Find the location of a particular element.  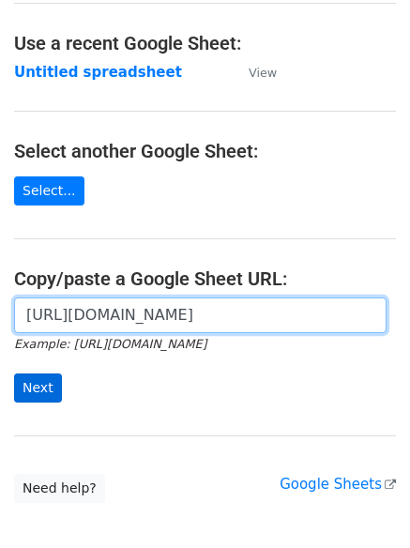

input: Next is located at coordinates (38, 388).